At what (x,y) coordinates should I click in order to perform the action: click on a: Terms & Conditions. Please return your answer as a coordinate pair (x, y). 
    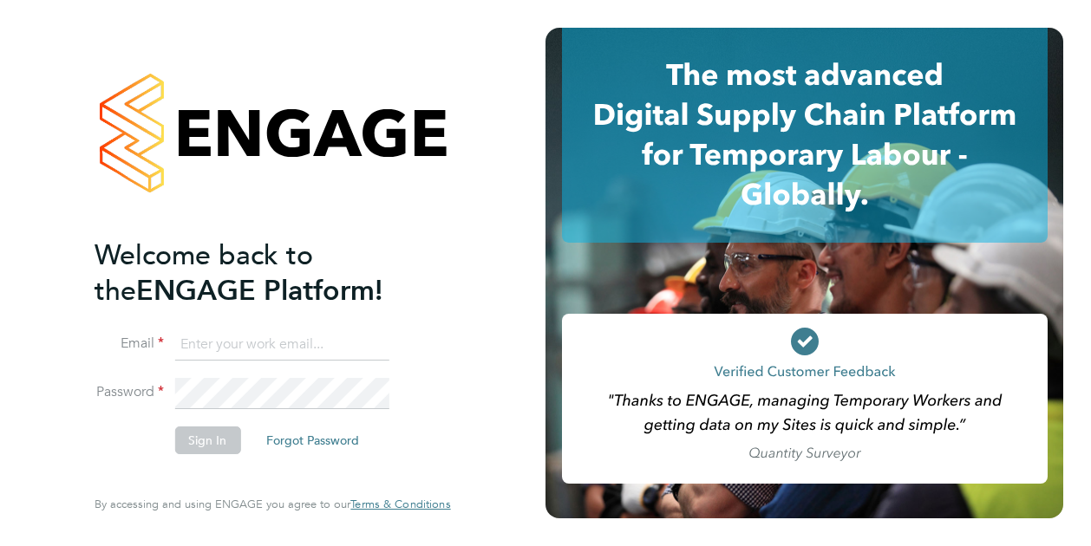
    Looking at the image, I should click on (400, 505).